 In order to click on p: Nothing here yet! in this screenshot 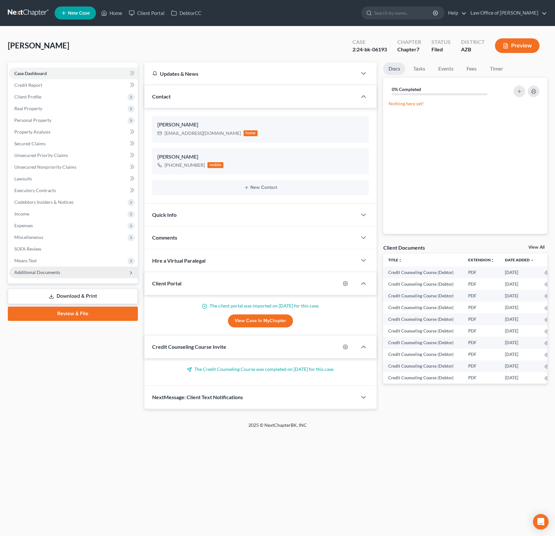, I will do `click(465, 104)`.